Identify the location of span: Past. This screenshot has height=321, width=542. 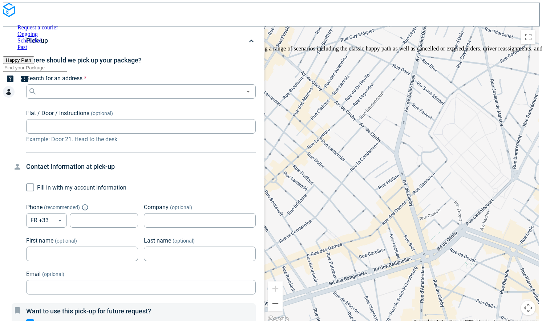
(22, 47).